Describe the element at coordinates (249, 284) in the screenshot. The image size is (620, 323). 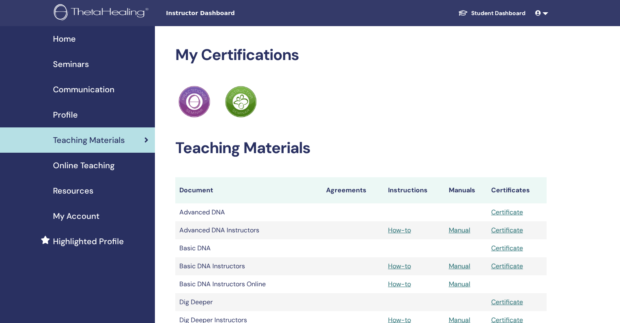
I see `td: Basic DNA Instructors Online` at that location.